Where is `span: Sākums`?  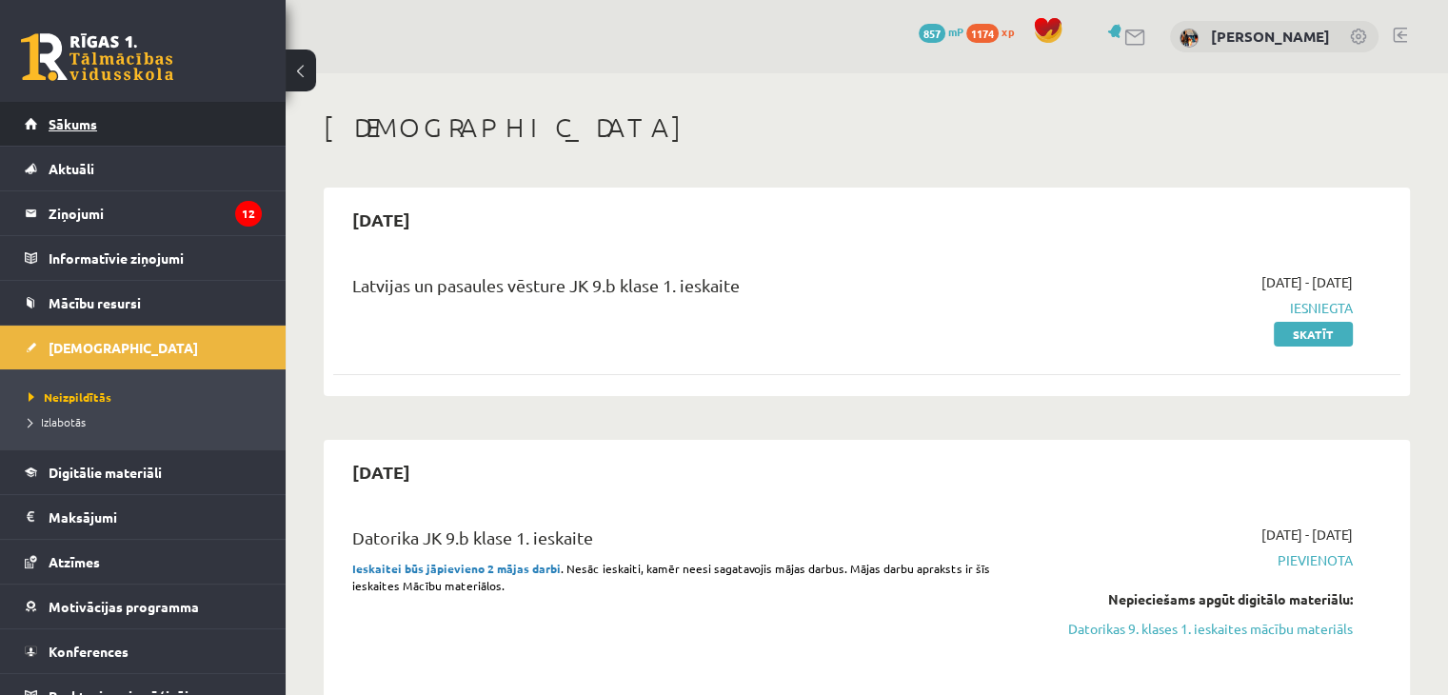
span: Sākums is located at coordinates (72, 124).